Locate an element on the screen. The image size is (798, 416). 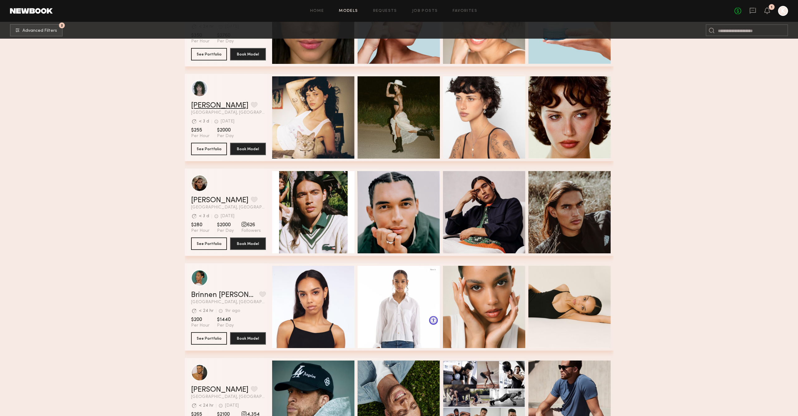
span: $200 is located at coordinates (200, 320).